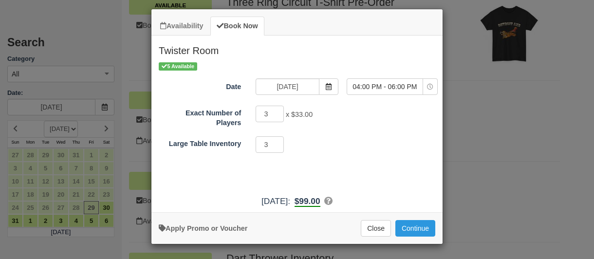 The image size is (594, 259). Describe the element at coordinates (307, 202) in the screenshot. I see `b: $99.00` at that location.